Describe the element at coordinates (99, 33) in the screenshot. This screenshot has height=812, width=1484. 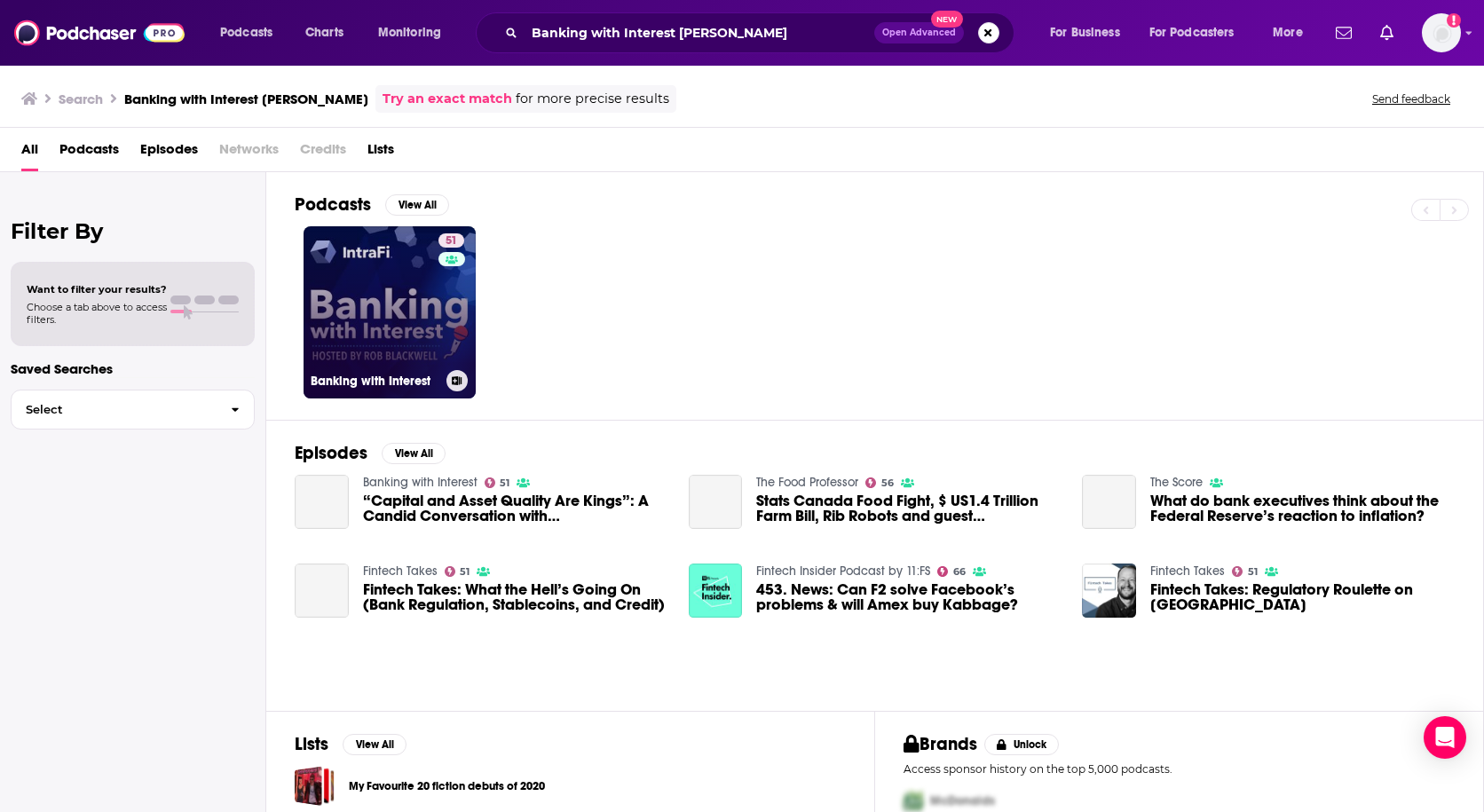
I see `a: Podchaser - Follow, Share and Rate Podcasts` at that location.